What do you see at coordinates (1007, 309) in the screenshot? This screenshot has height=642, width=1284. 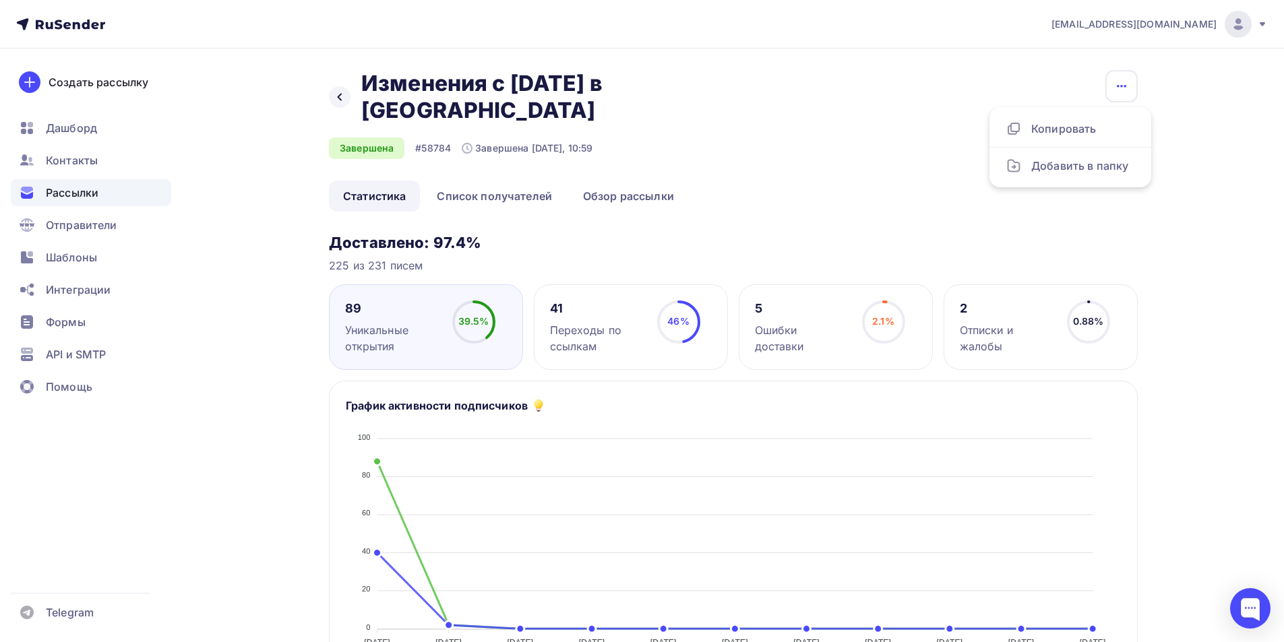 I see `div: 2` at bounding box center [1007, 309].